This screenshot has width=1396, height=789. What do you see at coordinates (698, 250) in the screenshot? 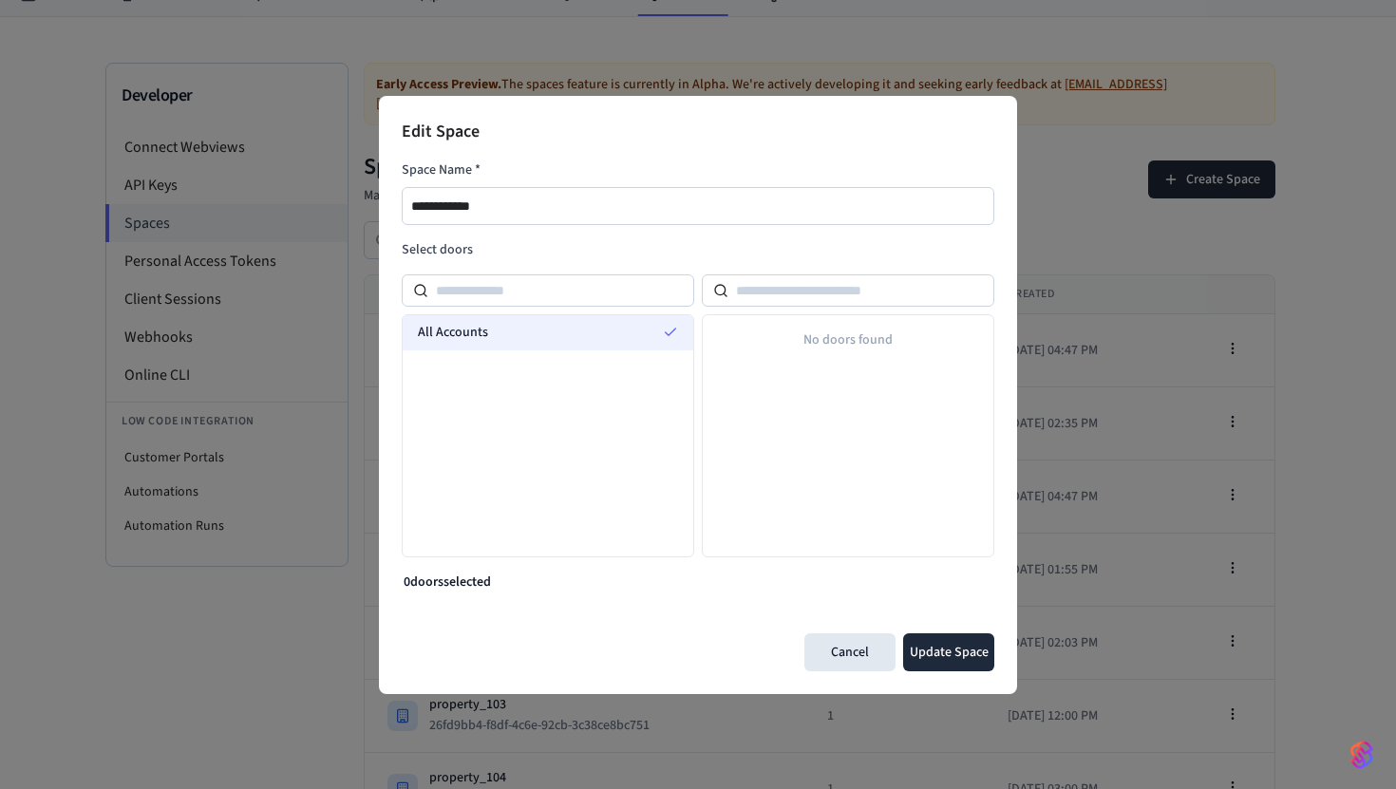
I see `label: Select doors` at bounding box center [698, 250].